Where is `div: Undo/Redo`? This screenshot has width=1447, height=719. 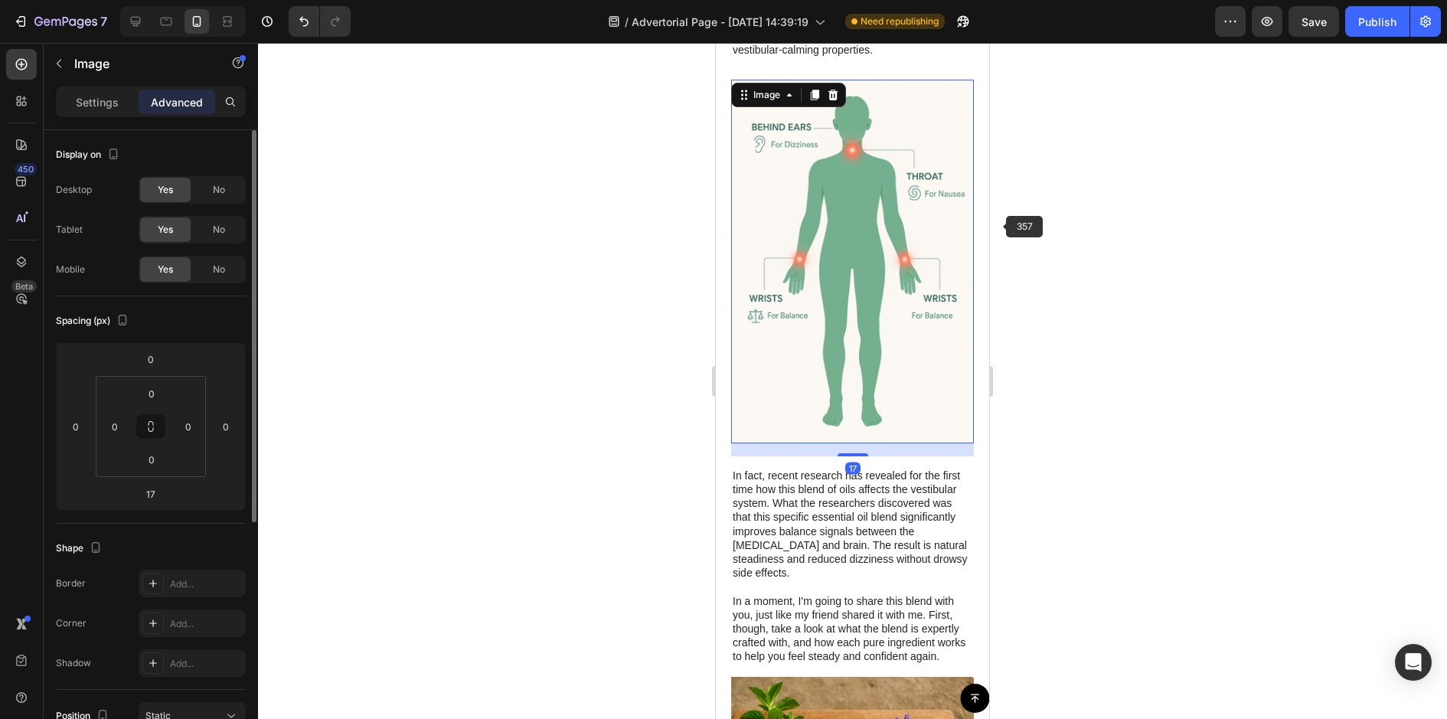
div: Undo/Redo is located at coordinates (319, 21).